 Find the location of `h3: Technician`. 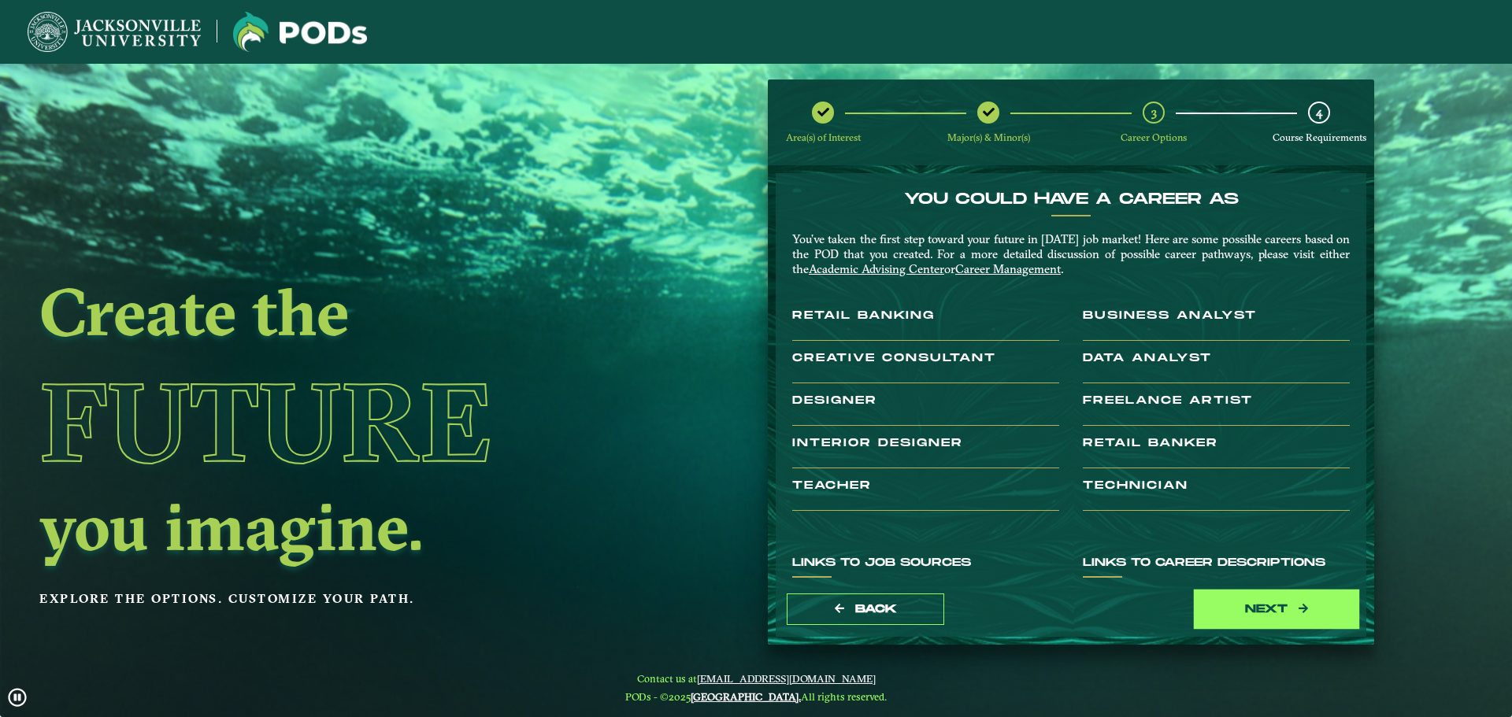

h3: Technician is located at coordinates (1216, 495).